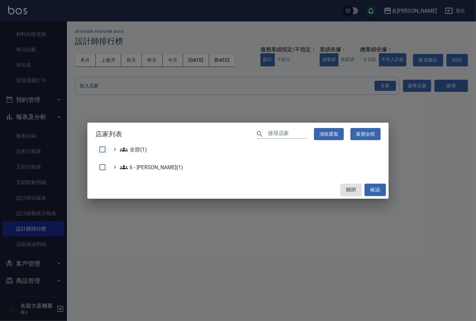 The height and width of the screenshot is (321, 476). Describe the element at coordinates (376, 190) in the screenshot. I see `button: 確認` at that location.